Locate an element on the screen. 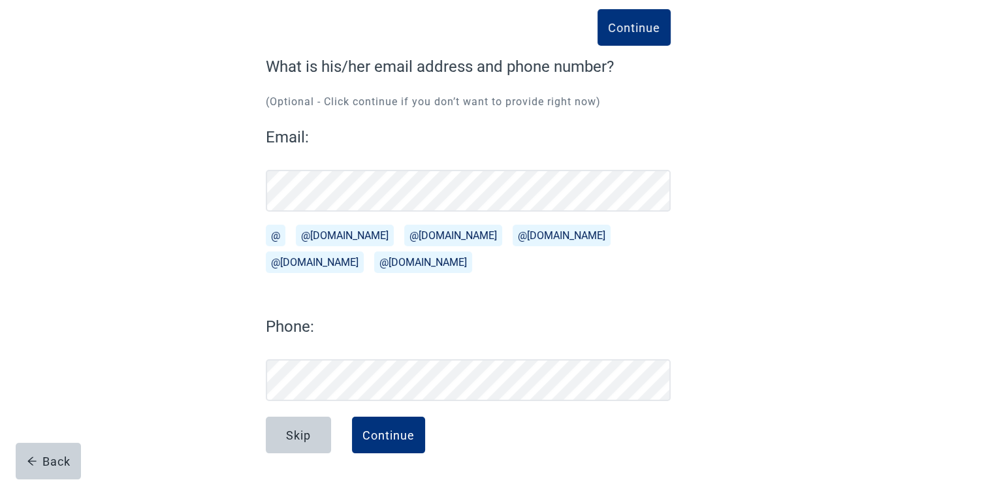 The height and width of the screenshot is (482, 988). span: arrow-left is located at coordinates (32, 461).